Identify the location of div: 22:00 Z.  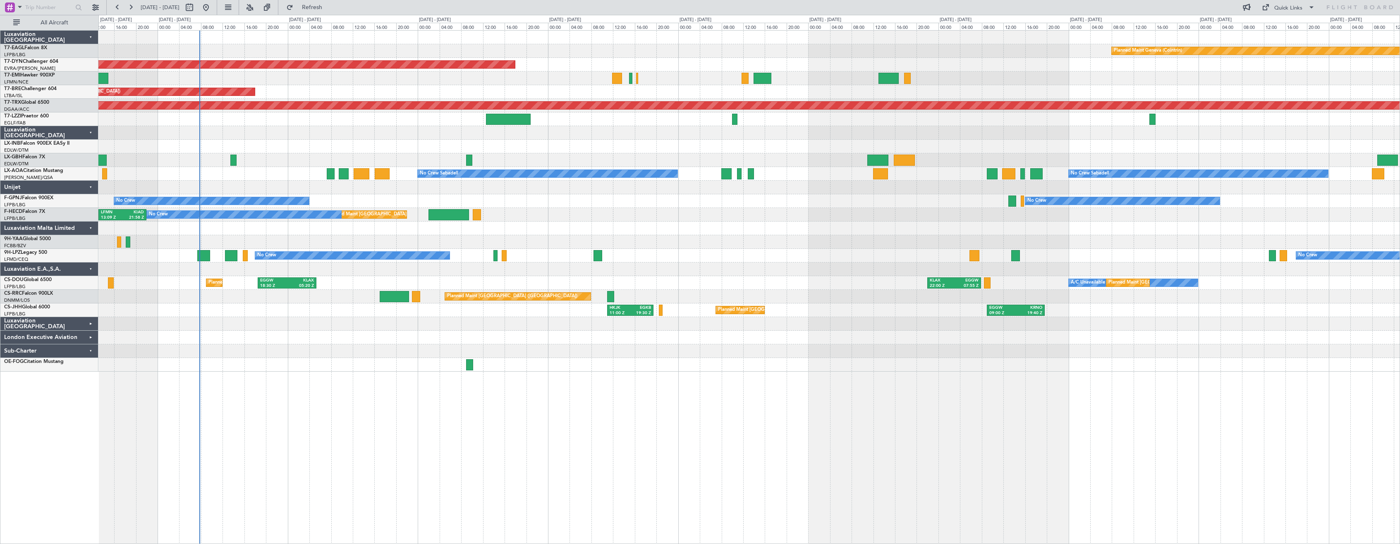
(942, 286).